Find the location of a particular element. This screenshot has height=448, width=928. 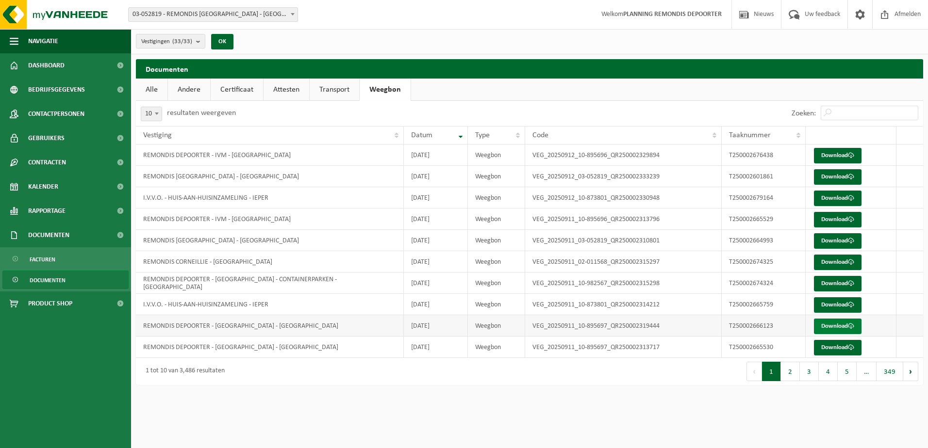

button: Next is located at coordinates (910, 372).